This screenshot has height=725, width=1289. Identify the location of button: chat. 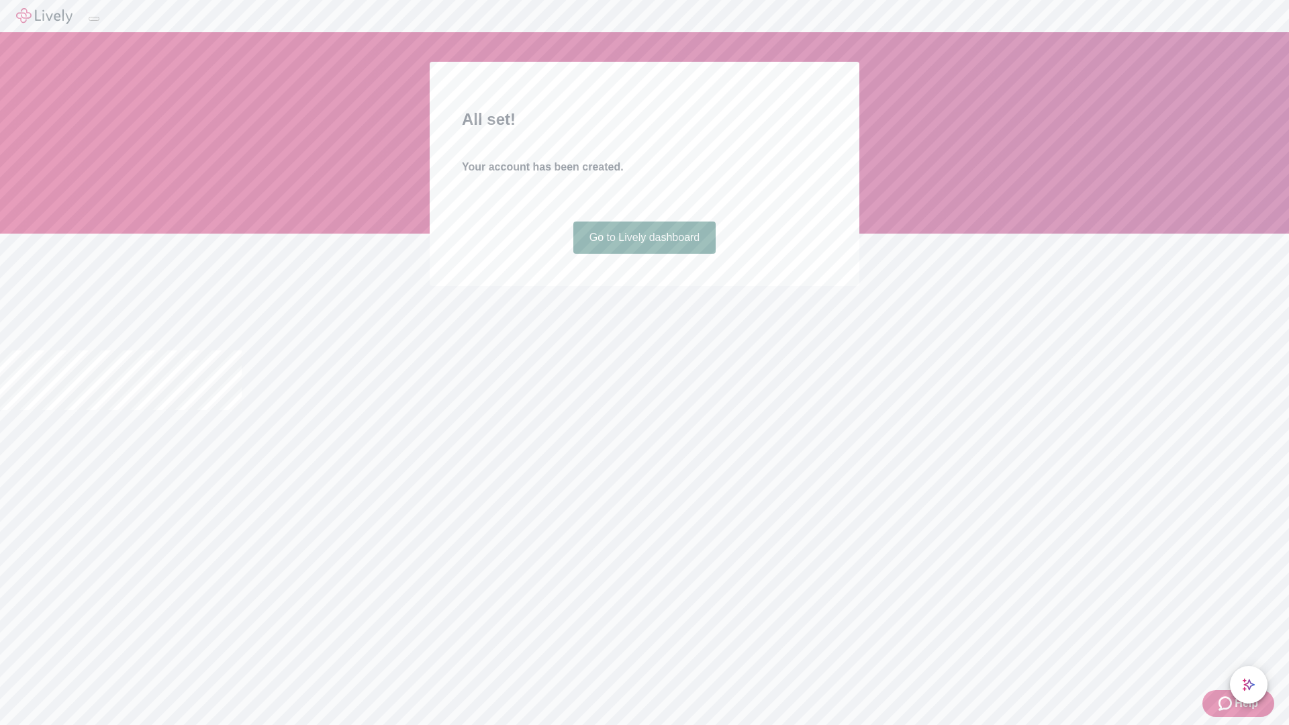
(1249, 685).